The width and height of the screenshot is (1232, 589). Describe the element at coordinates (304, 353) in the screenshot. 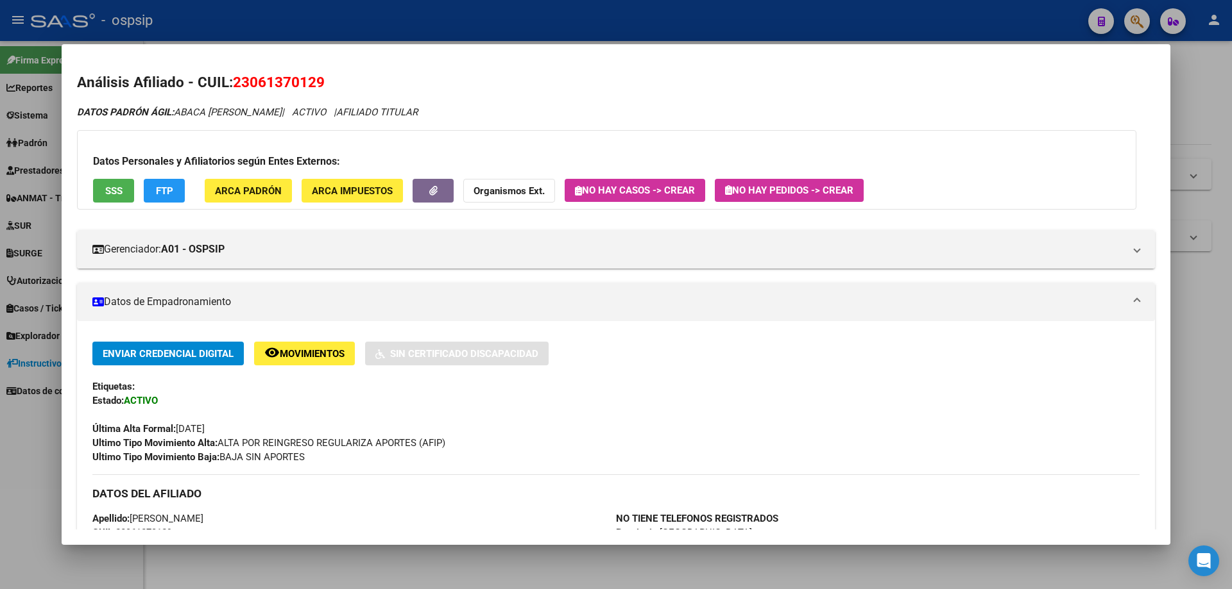

I see `button: Movimientos` at that location.